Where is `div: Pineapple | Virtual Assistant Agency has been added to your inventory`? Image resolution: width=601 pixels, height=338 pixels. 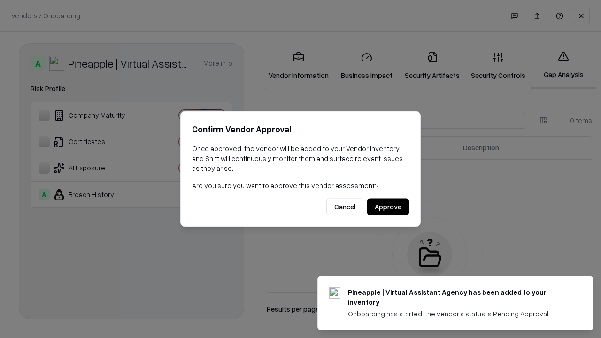
div: Pineapple | Virtual Assistant Agency has been added to your inventory is located at coordinates (460, 297).